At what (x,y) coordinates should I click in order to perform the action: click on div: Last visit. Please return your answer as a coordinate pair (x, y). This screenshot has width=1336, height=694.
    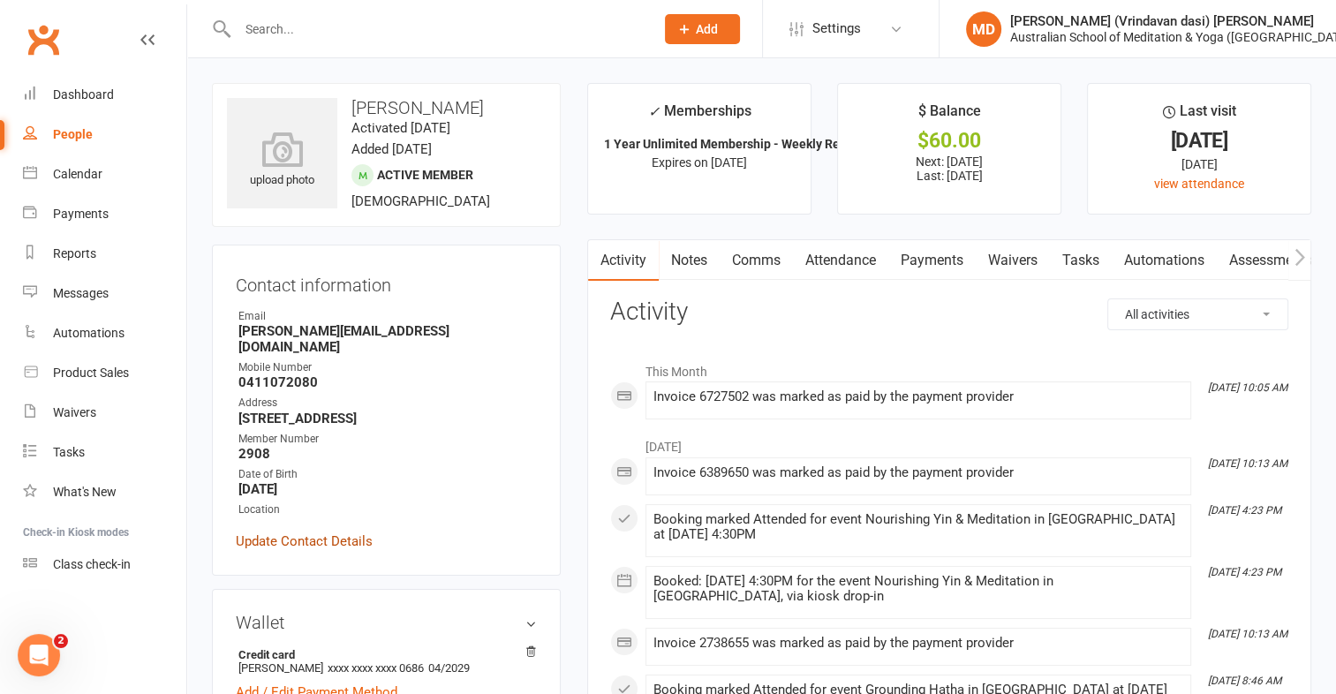
    Looking at the image, I should click on (1199, 116).